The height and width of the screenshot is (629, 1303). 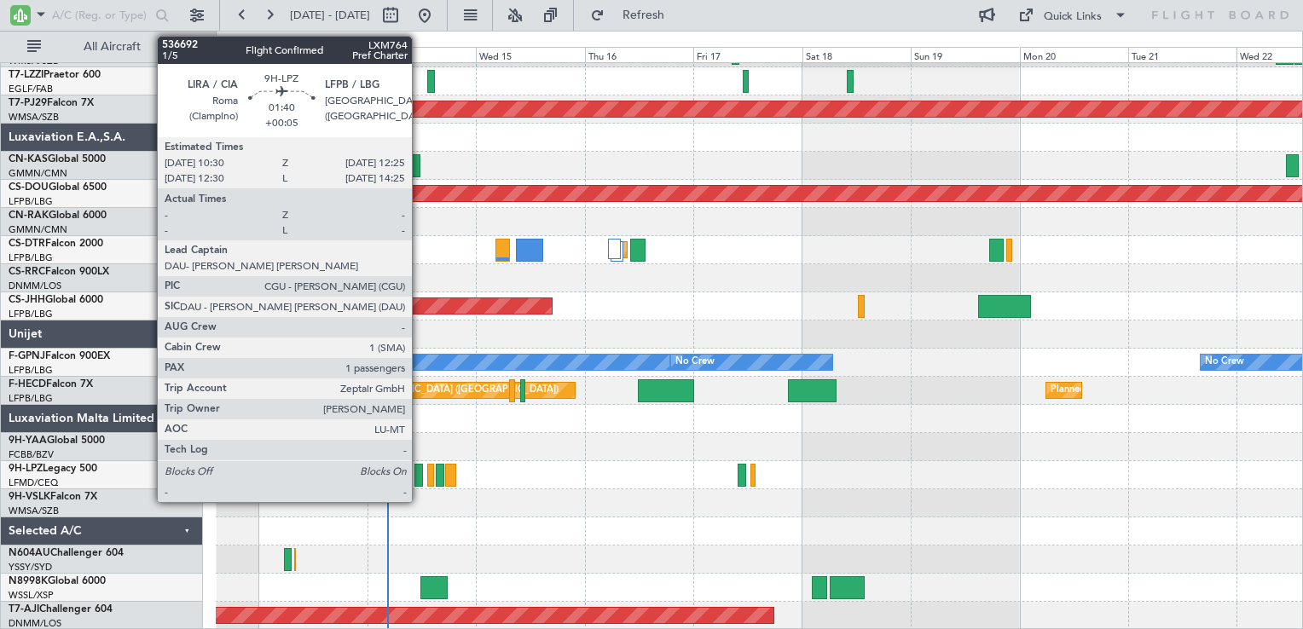 I want to click on a: 9H-VSLKFalcon 7X, so click(x=53, y=497).